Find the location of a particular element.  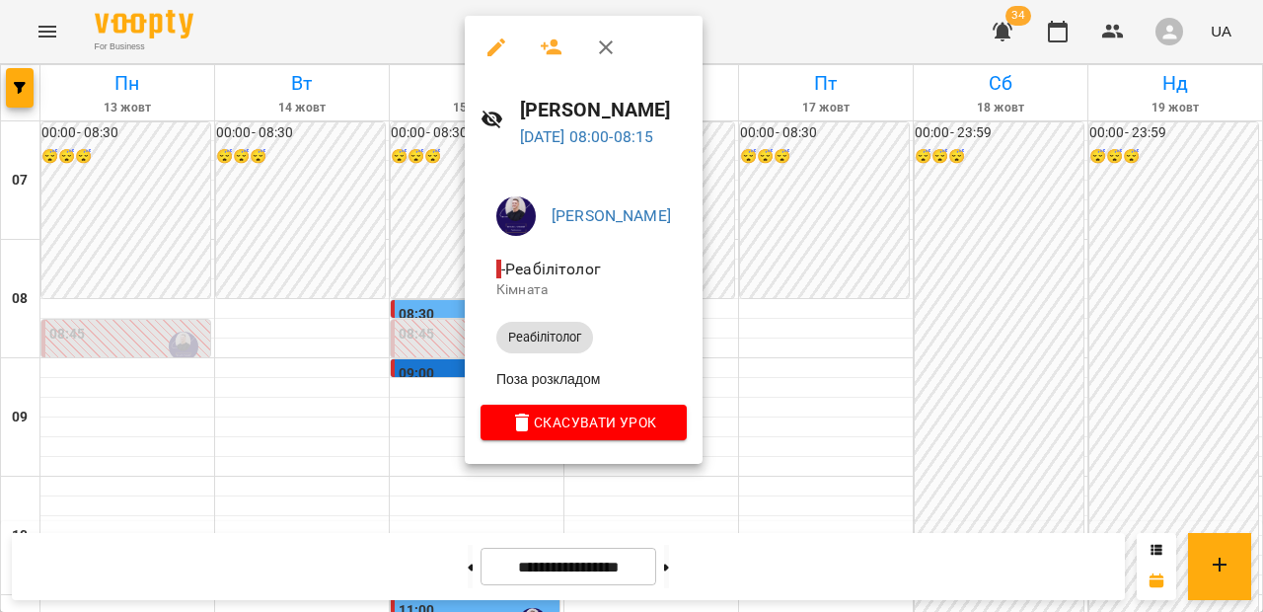

span: - Реабілітолог is located at coordinates (551, 268).